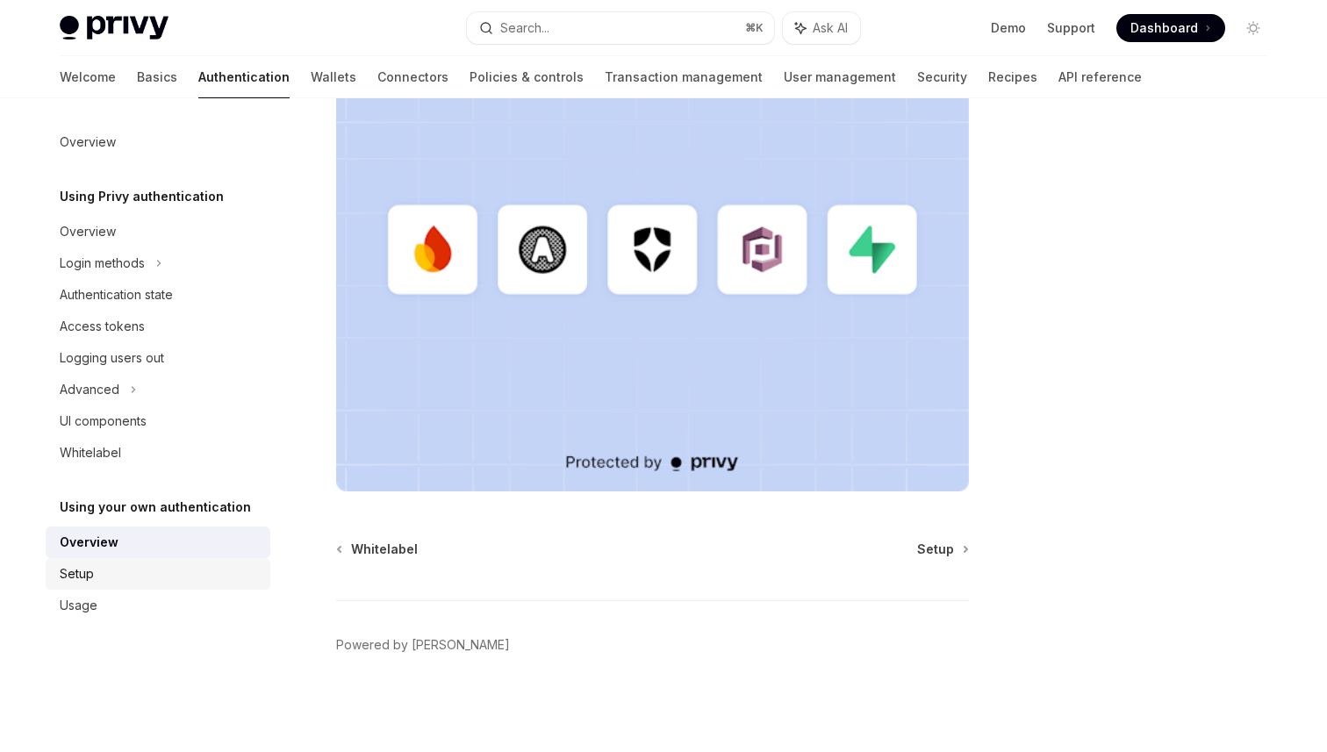 Image resolution: width=1327 pixels, height=752 pixels. Describe the element at coordinates (1171, 28) in the screenshot. I see `a: Dashboard` at that location.